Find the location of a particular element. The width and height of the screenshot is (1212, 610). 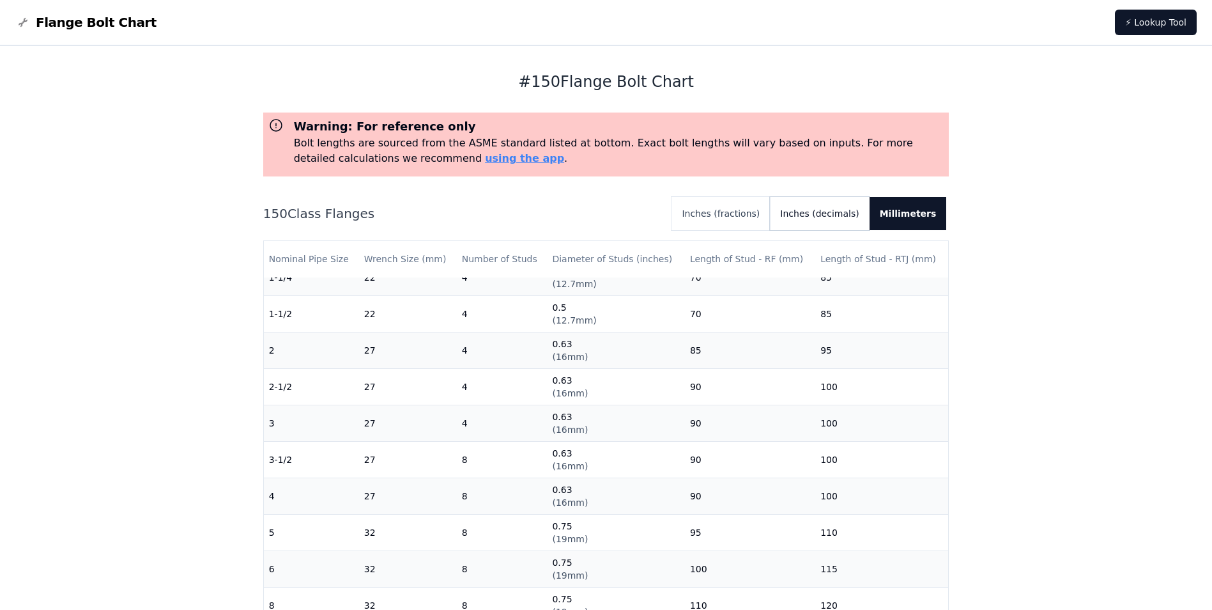

th: Wrench Size (mm) is located at coordinates (408, 259).